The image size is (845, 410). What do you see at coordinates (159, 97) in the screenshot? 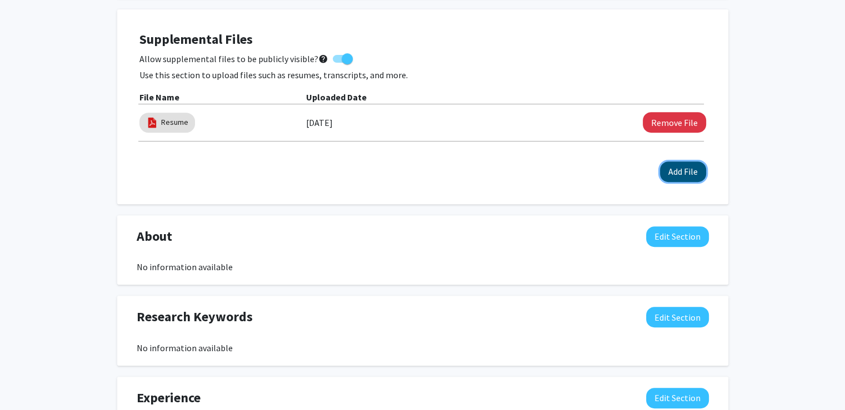
I see `b: File Name` at bounding box center [159, 97].